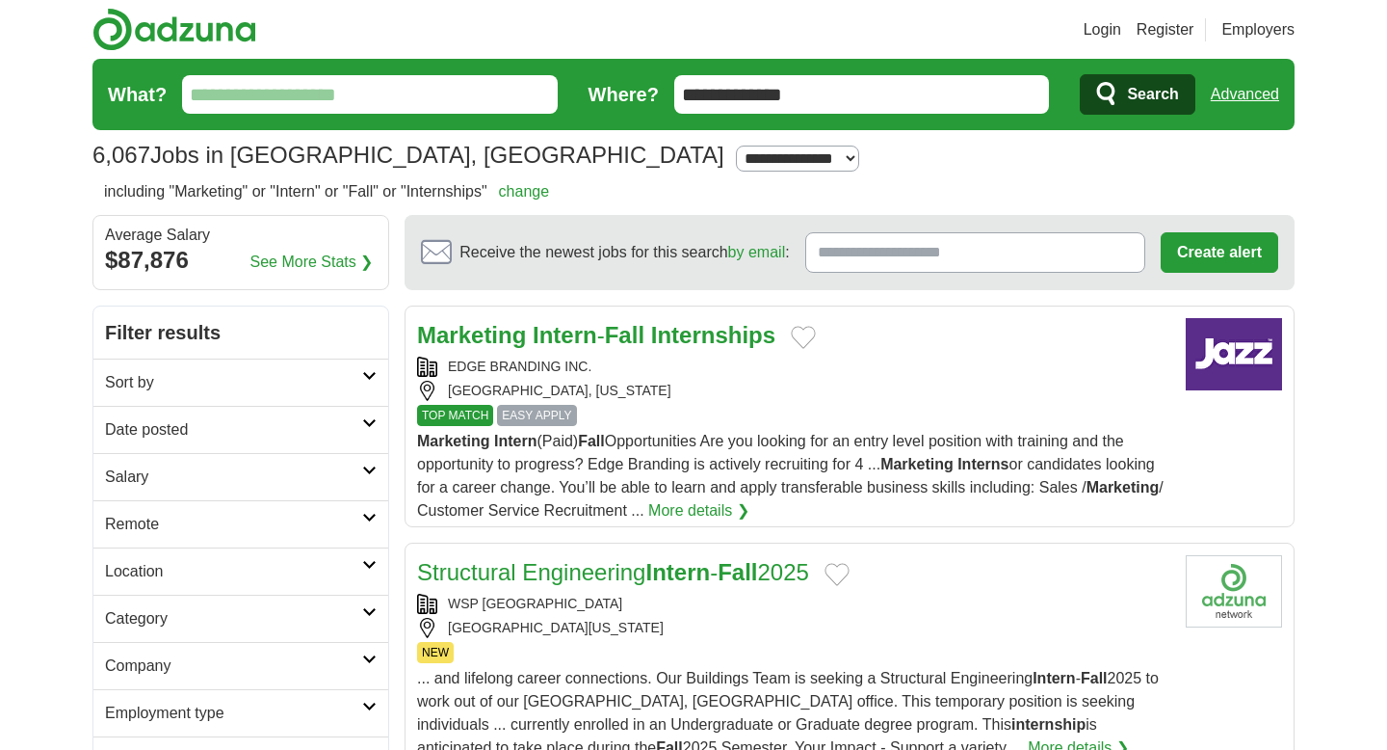 Image resolution: width=1387 pixels, height=750 pixels. I want to click on div: EDGE BRANDING INC., so click(794, 366).